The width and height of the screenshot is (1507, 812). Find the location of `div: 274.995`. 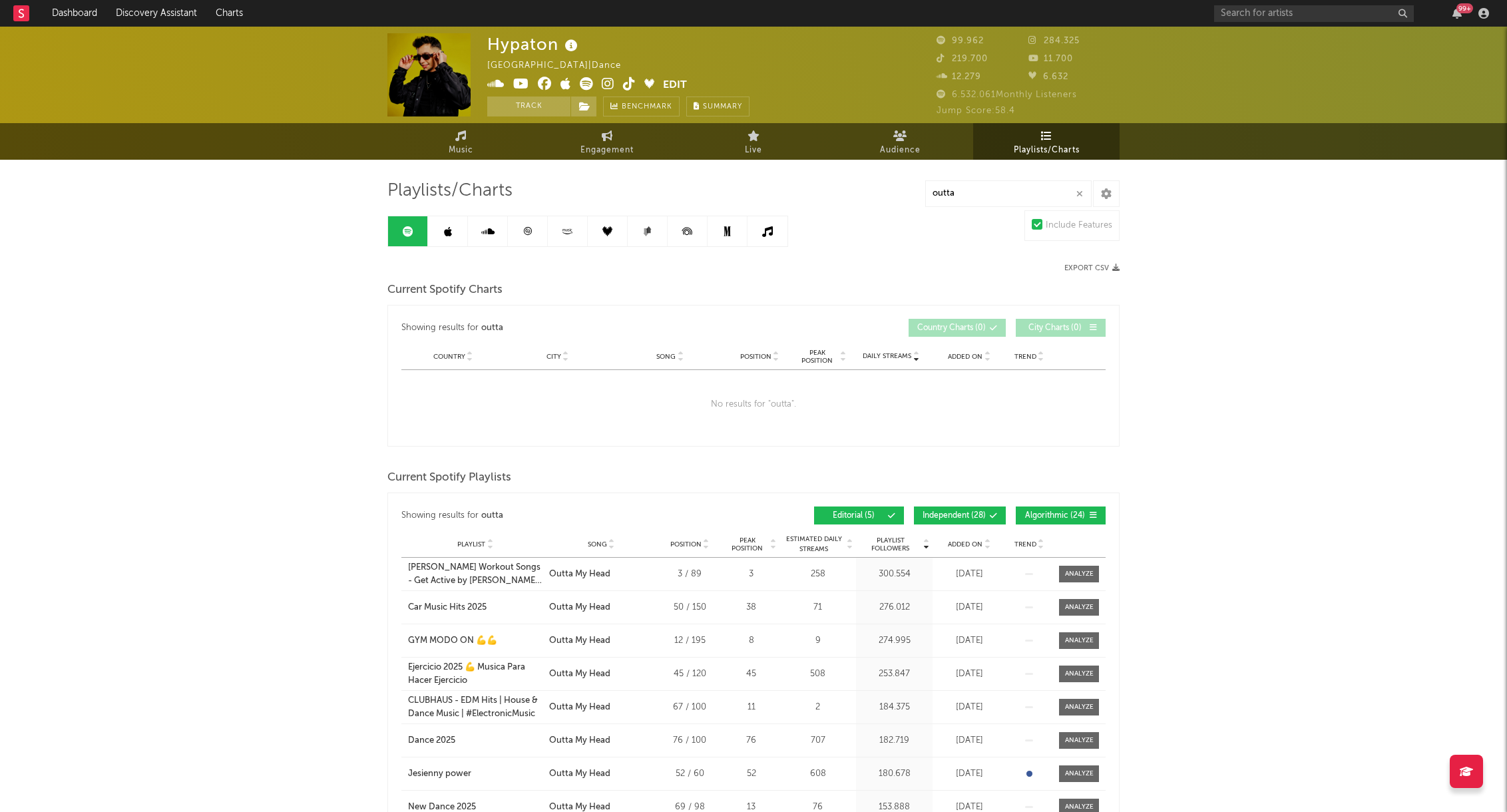

div: 274.995 is located at coordinates (893, 641).